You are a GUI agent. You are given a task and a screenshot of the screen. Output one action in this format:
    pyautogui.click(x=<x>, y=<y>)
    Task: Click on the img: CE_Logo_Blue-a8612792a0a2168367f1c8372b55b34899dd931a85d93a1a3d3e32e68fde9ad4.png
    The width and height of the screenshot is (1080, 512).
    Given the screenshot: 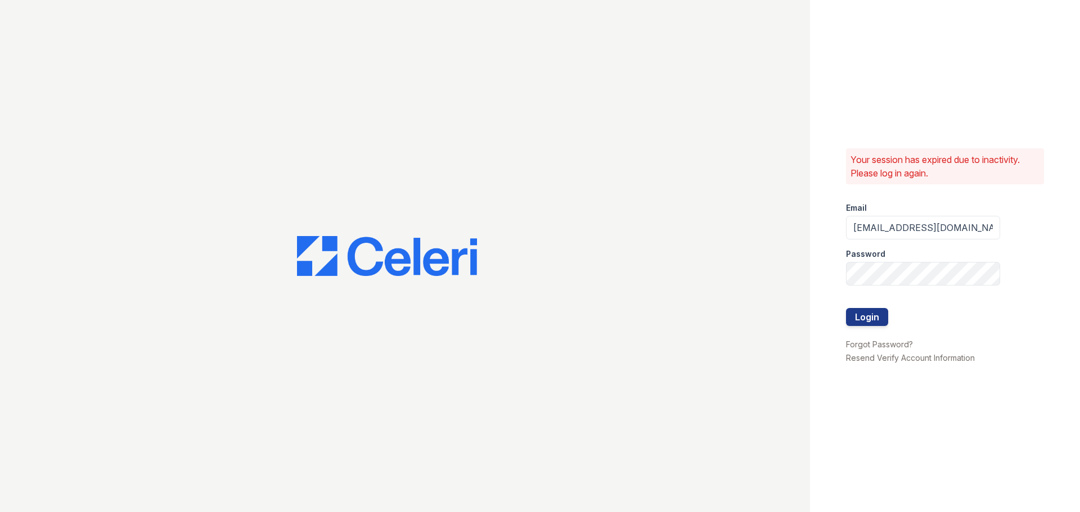 What is the action you would take?
    pyautogui.click(x=387, y=256)
    